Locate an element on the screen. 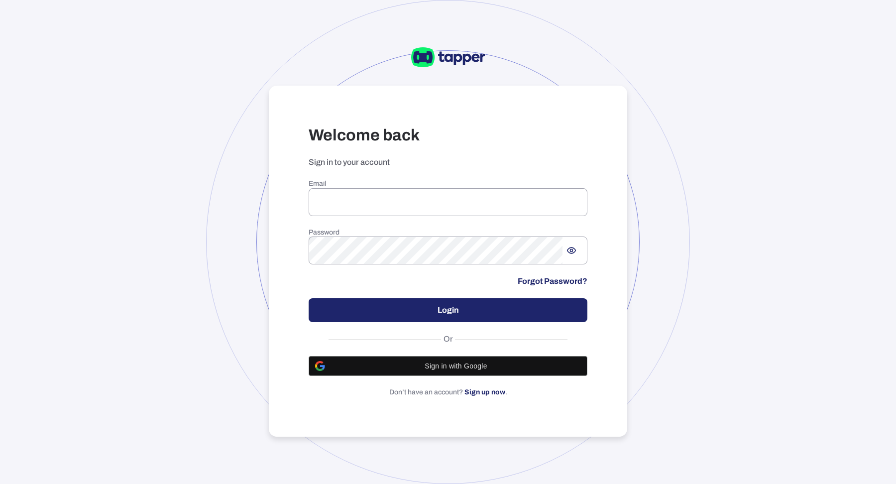  p: Sign in to your account is located at coordinates (448, 162).